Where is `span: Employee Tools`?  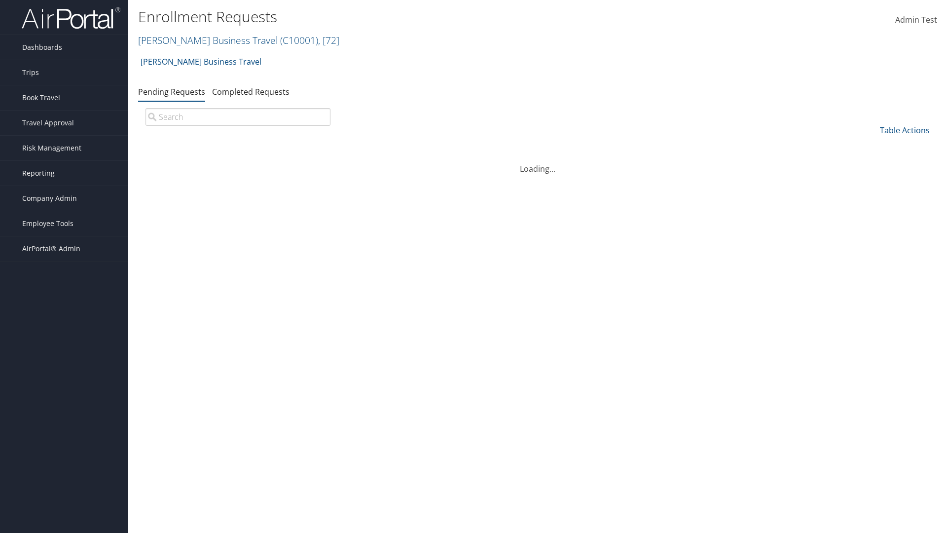
span: Employee Tools is located at coordinates (48, 223).